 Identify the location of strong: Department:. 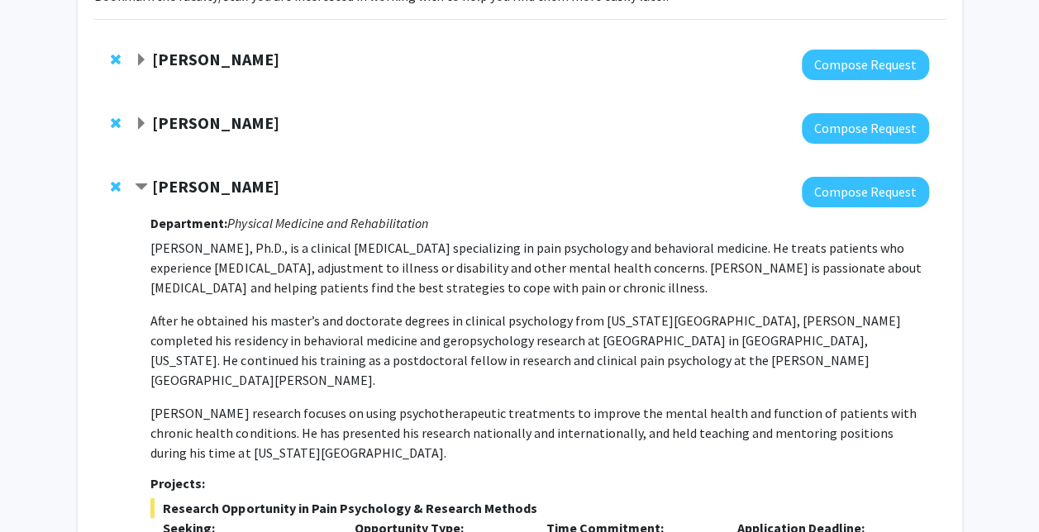
(188, 223).